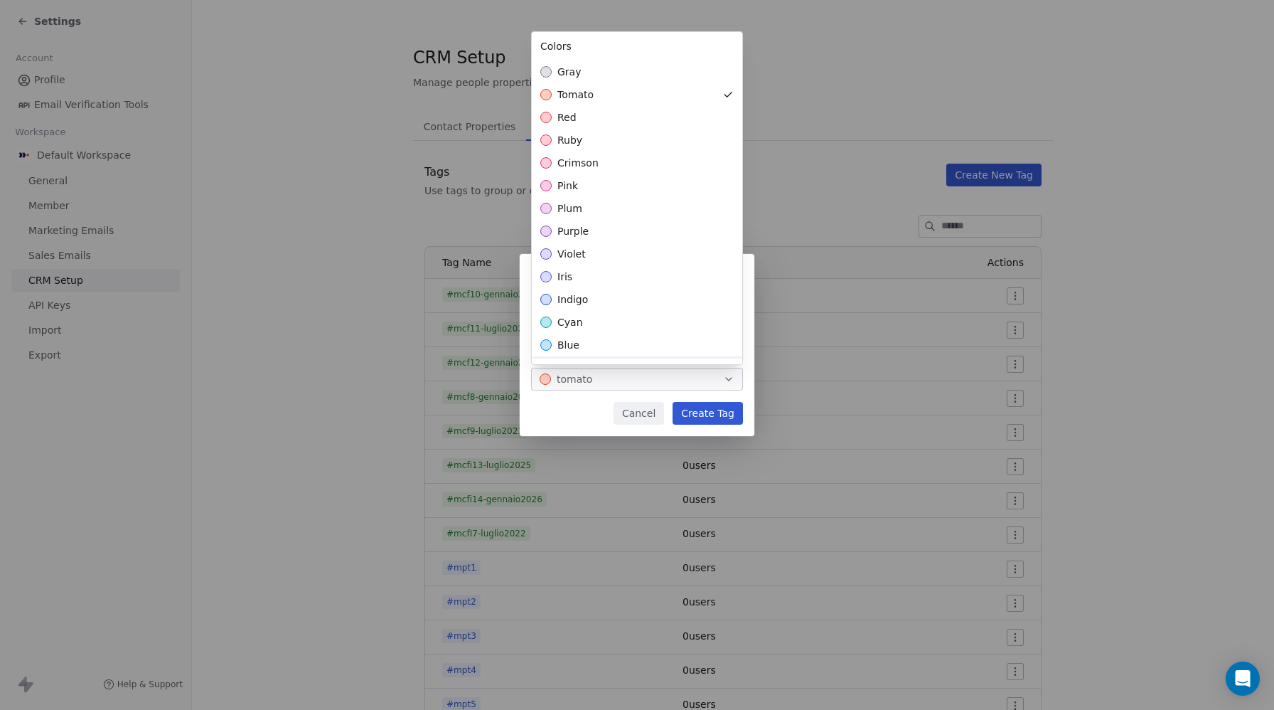 The width and height of the screenshot is (1274, 710). Describe the element at coordinates (556, 46) in the screenshot. I see `span: Colors` at that location.